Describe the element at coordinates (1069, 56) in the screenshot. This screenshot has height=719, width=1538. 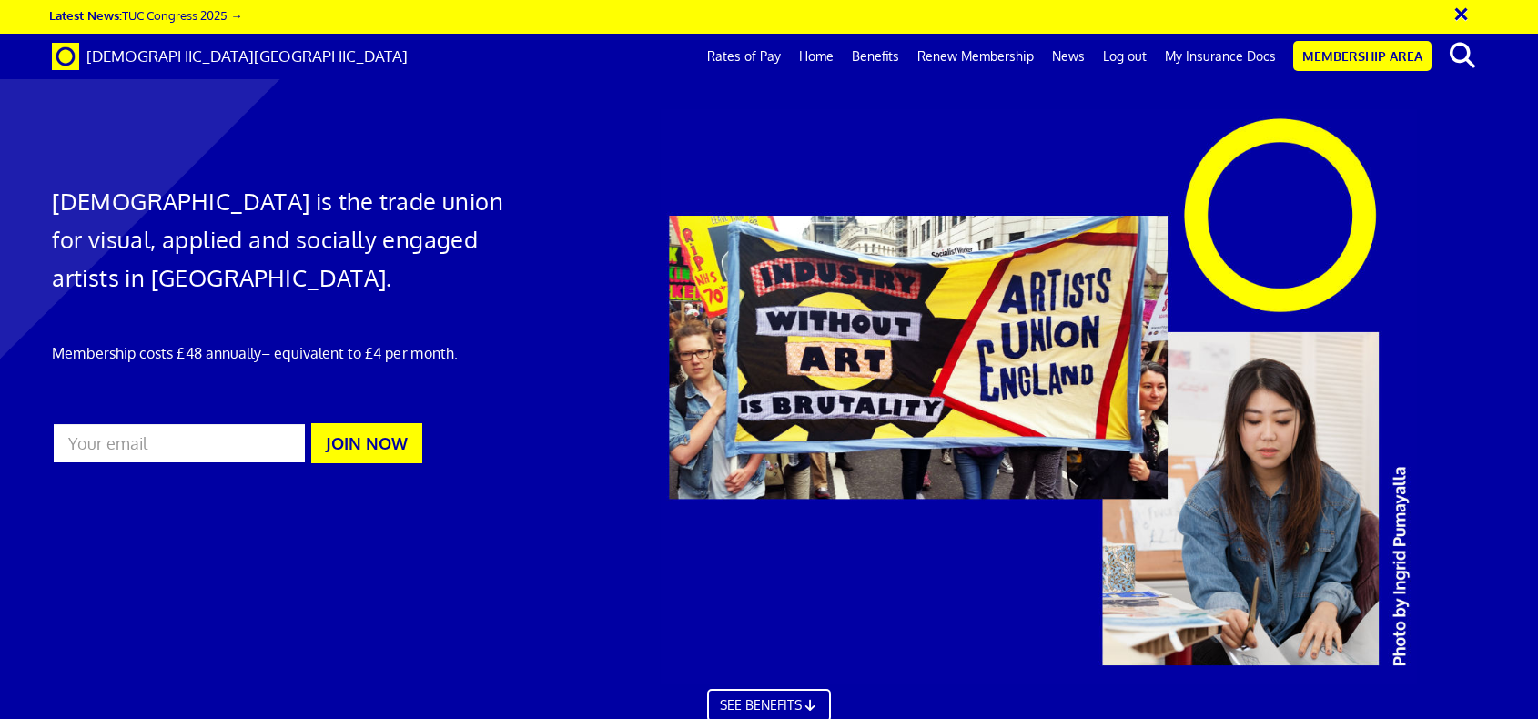
I see `a: News` at that location.